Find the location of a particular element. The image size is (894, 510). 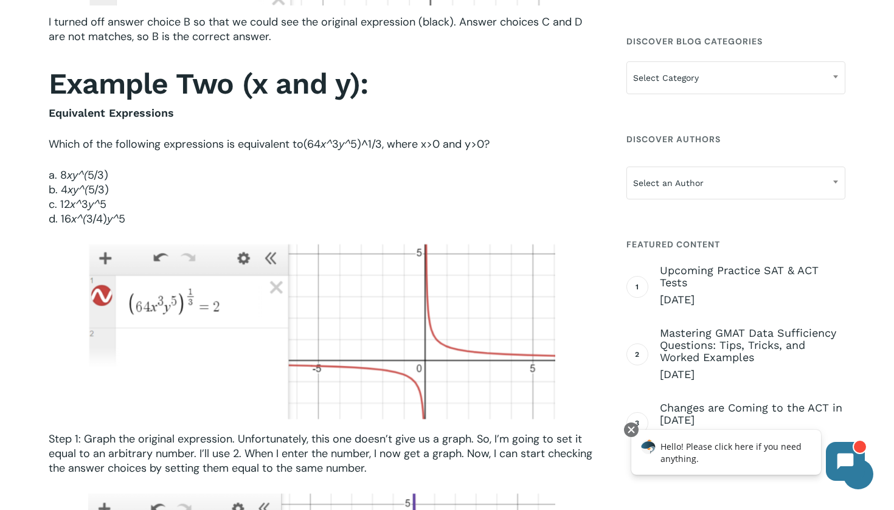

h4: Discover Blog Categories is located at coordinates (736, 41).